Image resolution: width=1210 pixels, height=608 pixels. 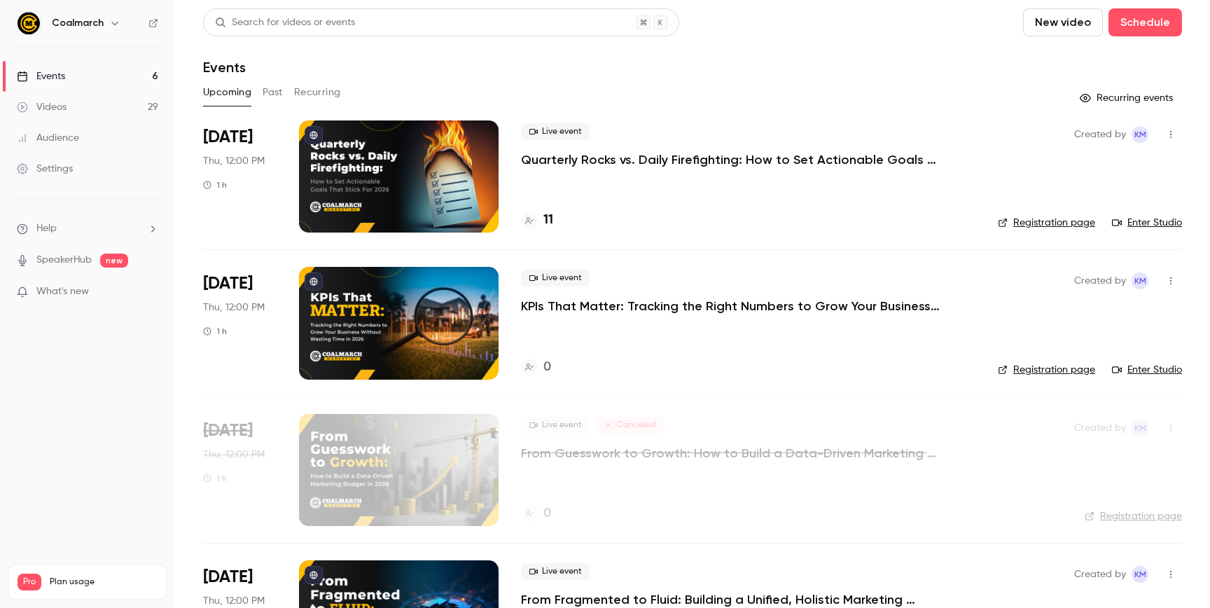 What do you see at coordinates (285, 22) in the screenshot?
I see `div: Search for videos or events` at bounding box center [285, 22].